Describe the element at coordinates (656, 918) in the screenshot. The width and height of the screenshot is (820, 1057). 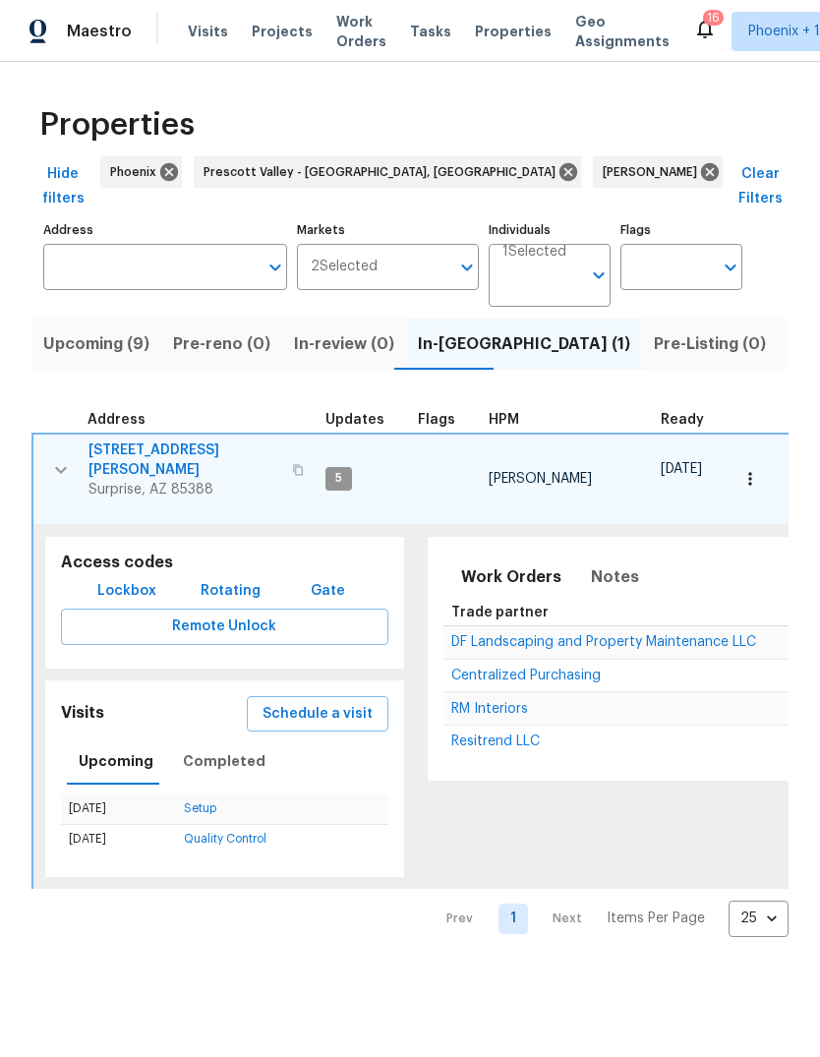
I see `p: Items Per Page` at that location.